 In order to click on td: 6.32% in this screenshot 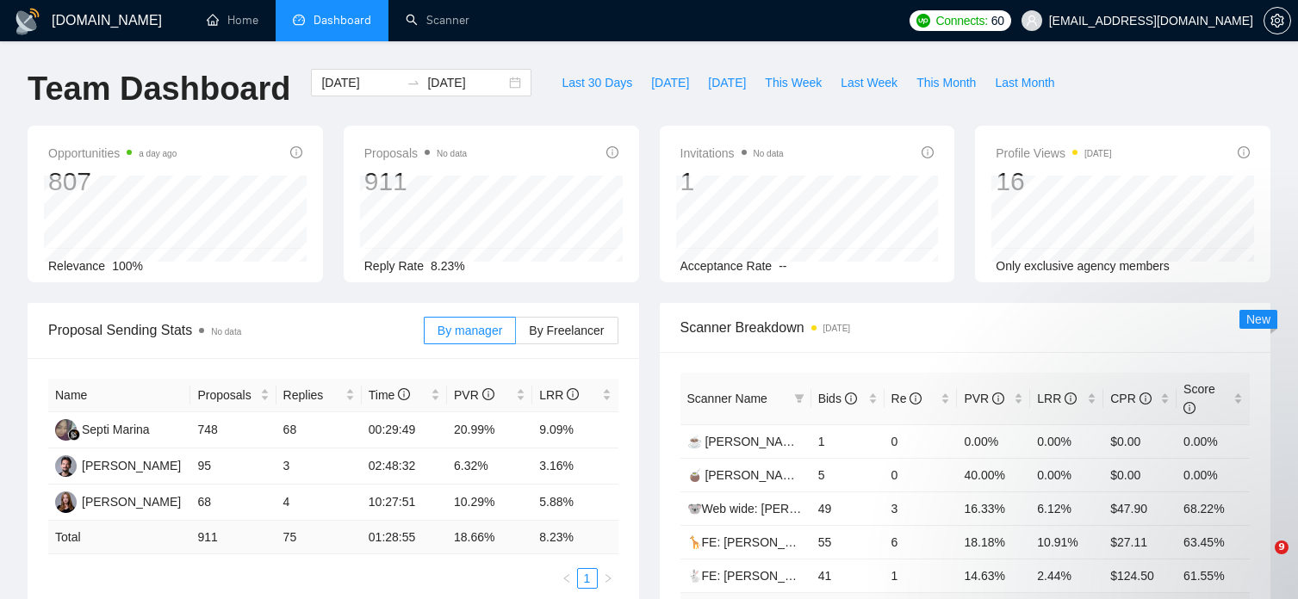, I will do `click(489, 467)`.